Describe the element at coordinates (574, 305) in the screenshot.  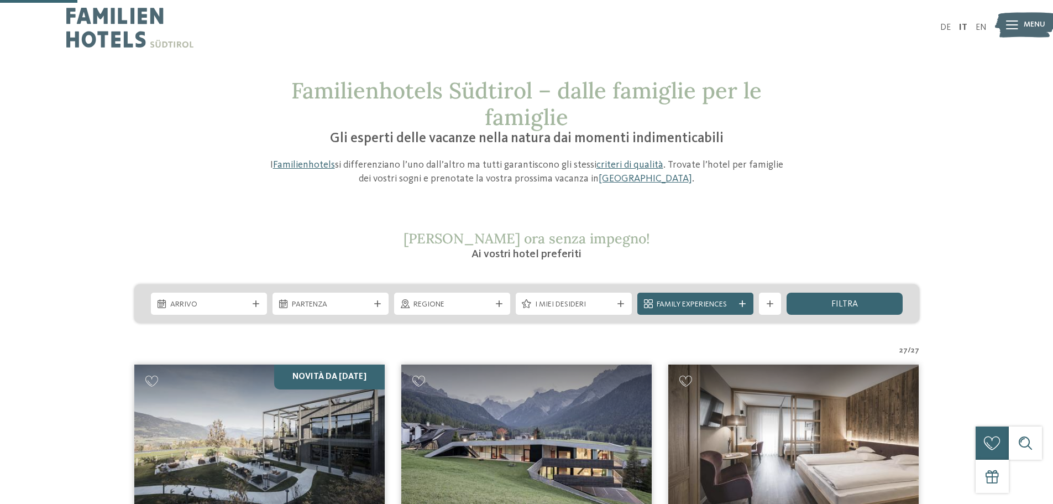
I see `span: I miei desideri` at that location.